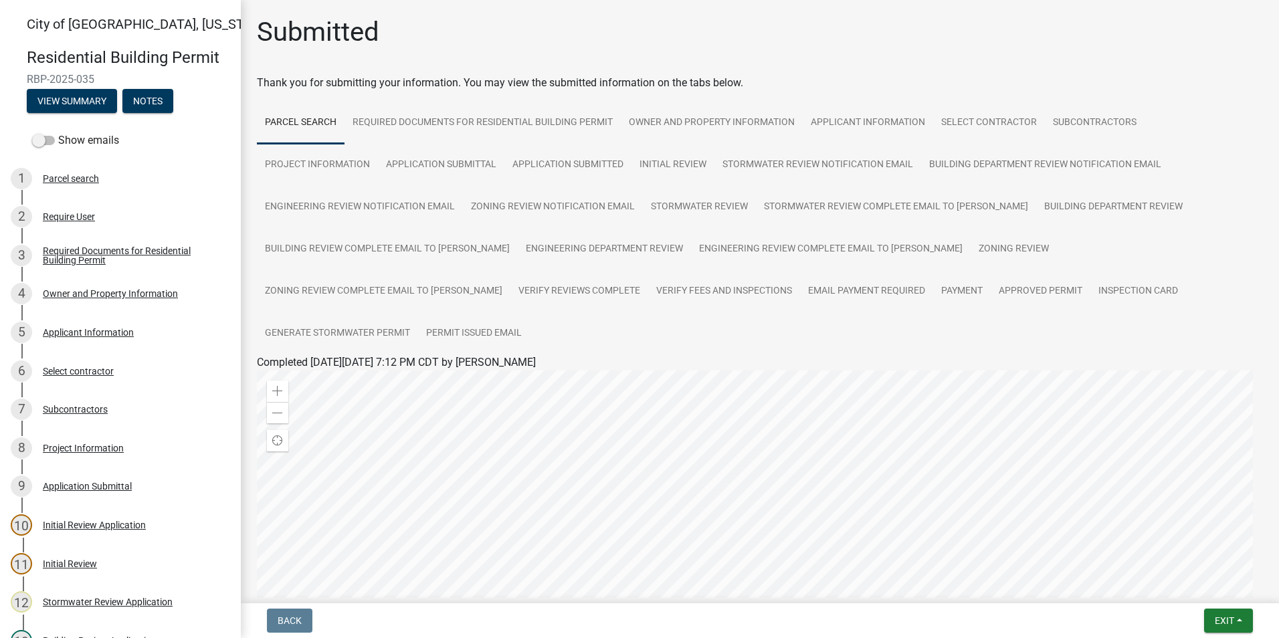 This screenshot has width=1279, height=638. What do you see at coordinates (70, 564) in the screenshot?
I see `div: Initial Review` at bounding box center [70, 564].